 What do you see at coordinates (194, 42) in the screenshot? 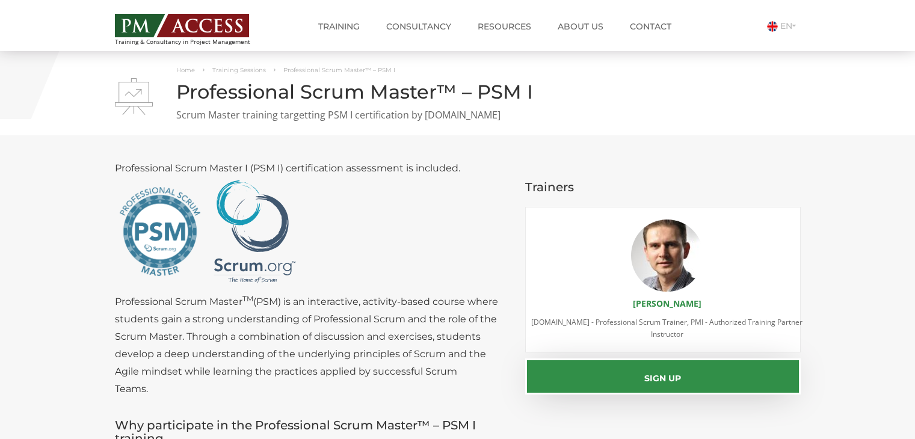
I see `span: Training & Consultancy in Project Management` at bounding box center [194, 42].